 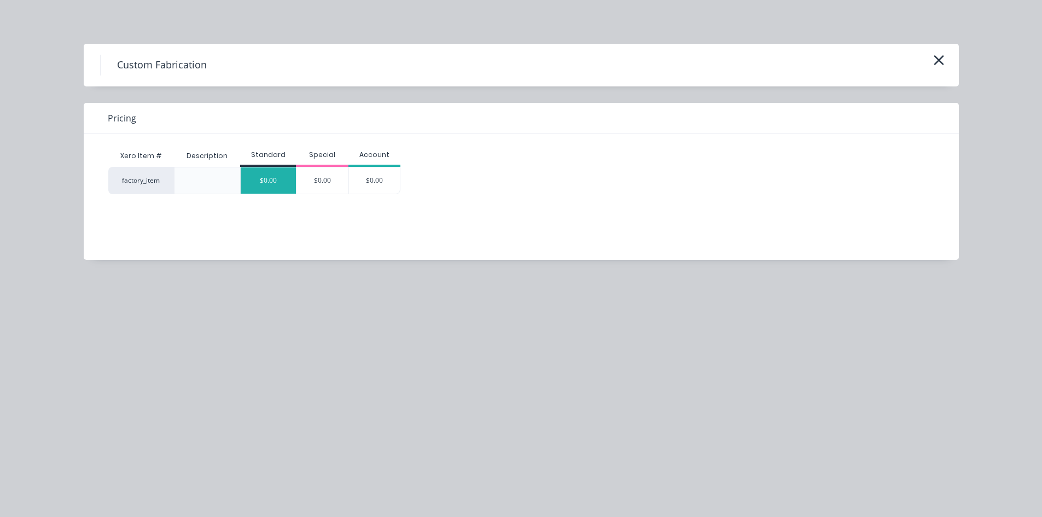 What do you see at coordinates (322, 155) in the screenshot?
I see `div: Special` at bounding box center [322, 155].